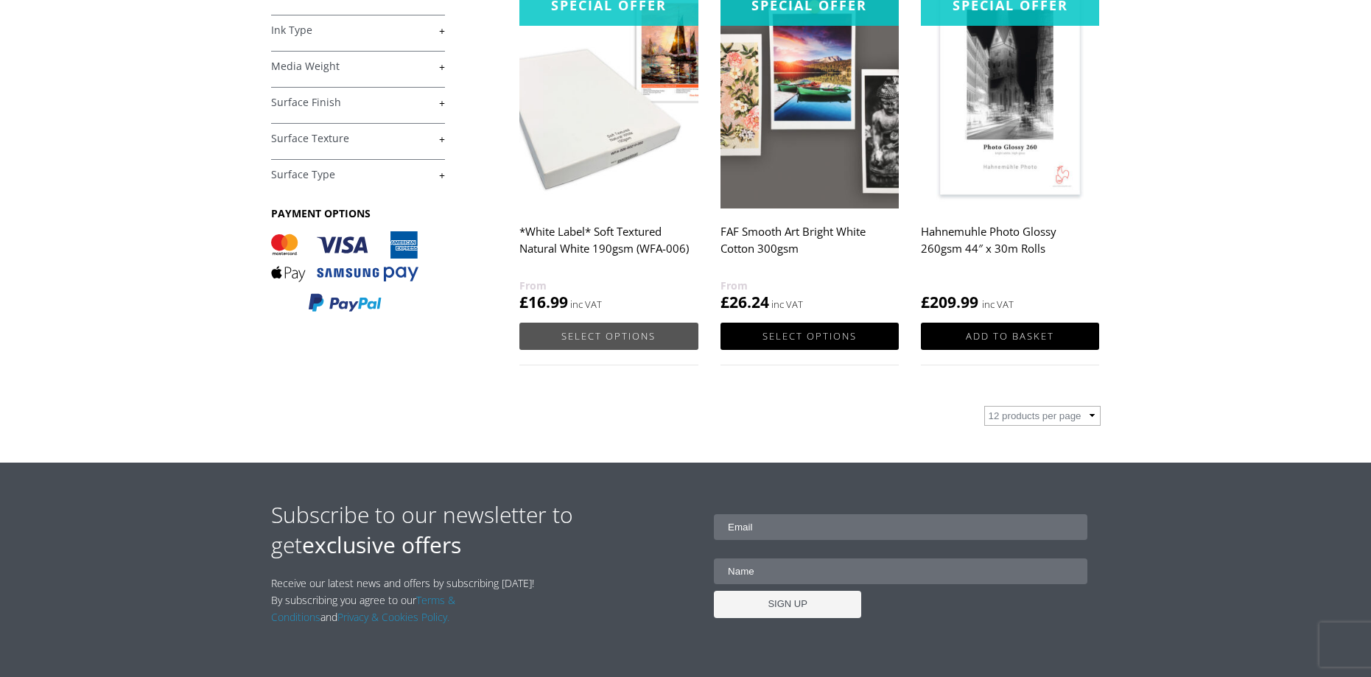 The height and width of the screenshot is (677, 1371). What do you see at coordinates (609, 248) in the screenshot?
I see `h2: *White Label* Soft Textured Natural White 190gsm (WFA-006)` at bounding box center [609, 248].